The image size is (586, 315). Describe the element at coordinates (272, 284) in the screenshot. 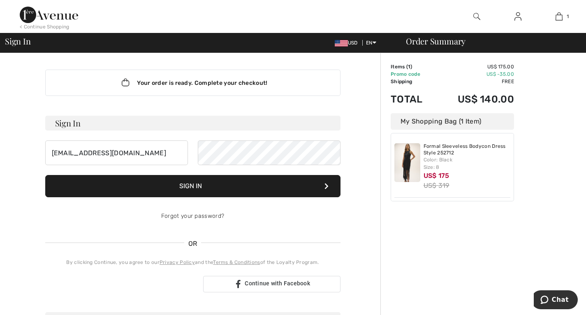

I see `a: Continue with Facebook` at that location.